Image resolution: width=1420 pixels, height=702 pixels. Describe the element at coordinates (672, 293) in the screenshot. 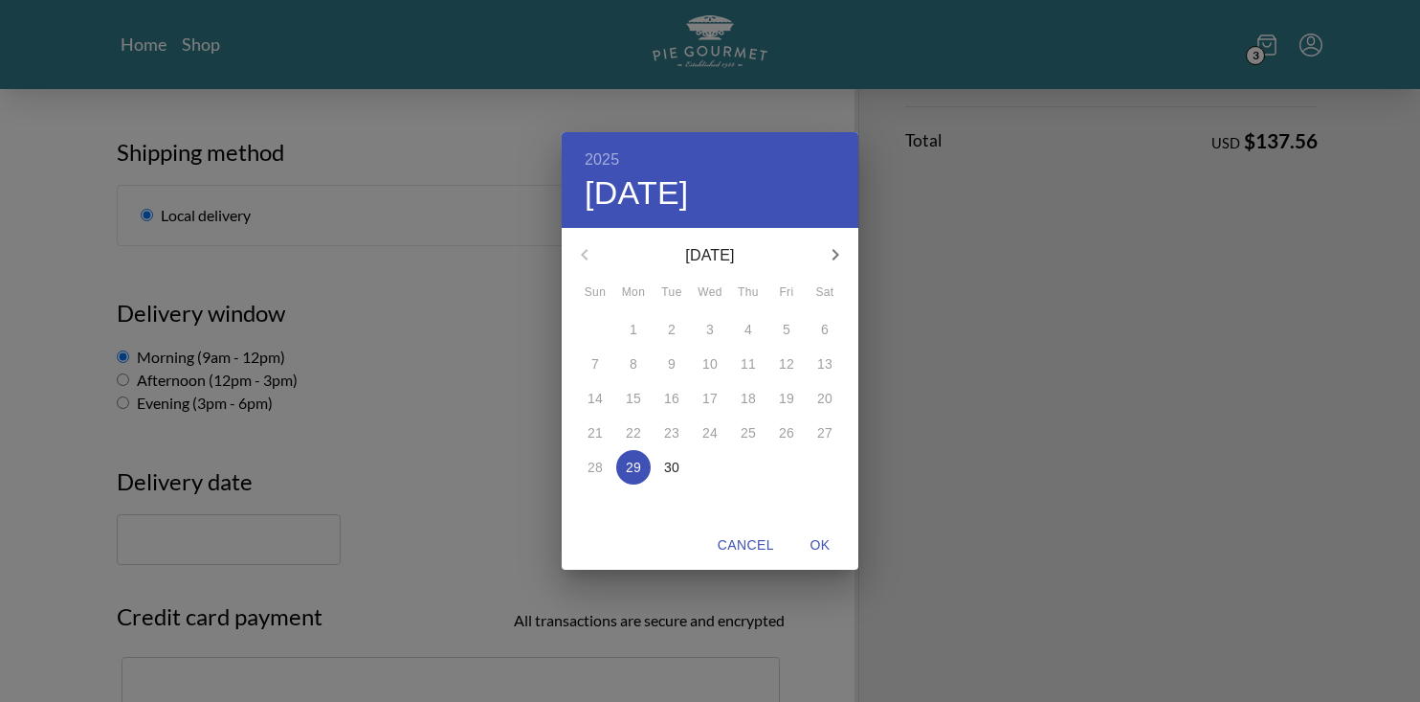

I see `span: Tue` at that location.